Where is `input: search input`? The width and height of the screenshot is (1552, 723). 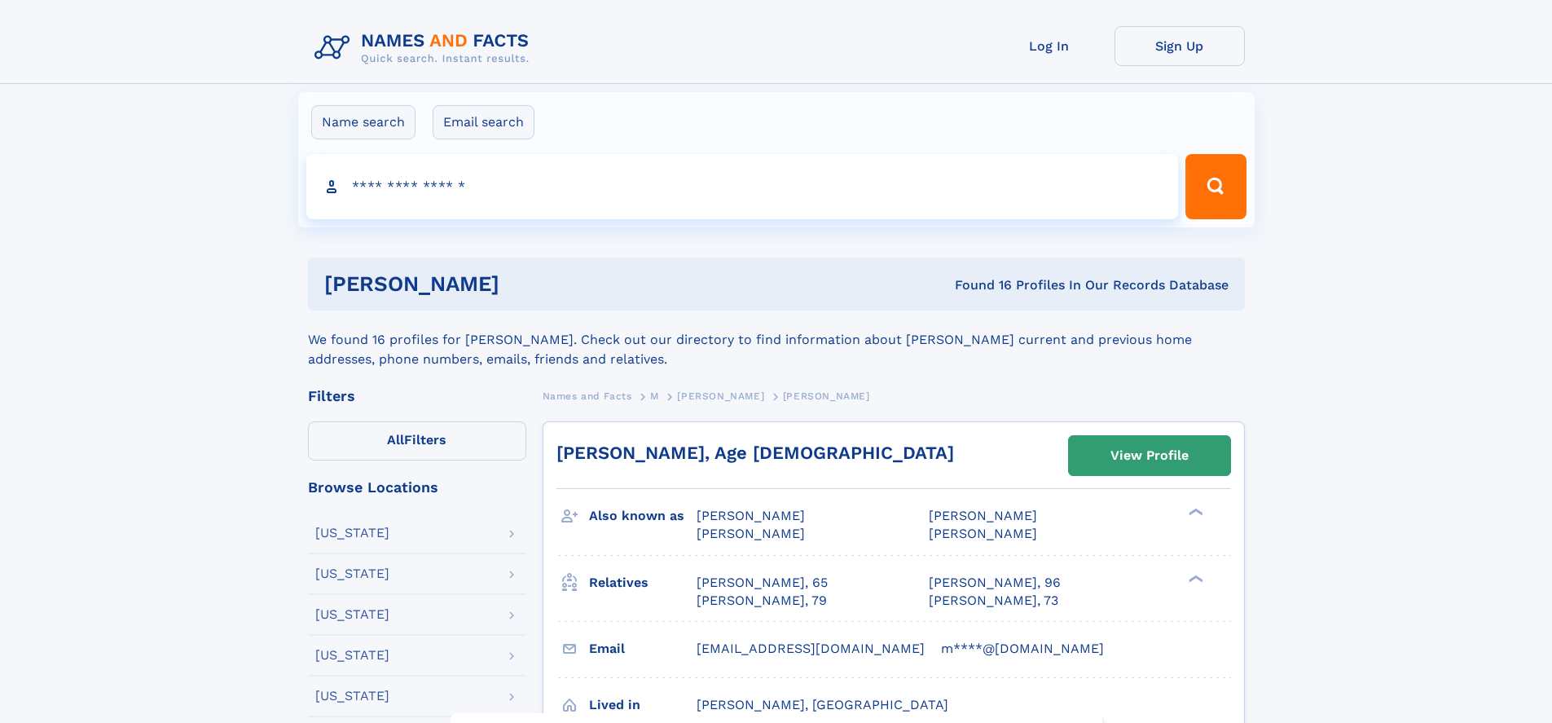 input: search input is located at coordinates (742, 187).